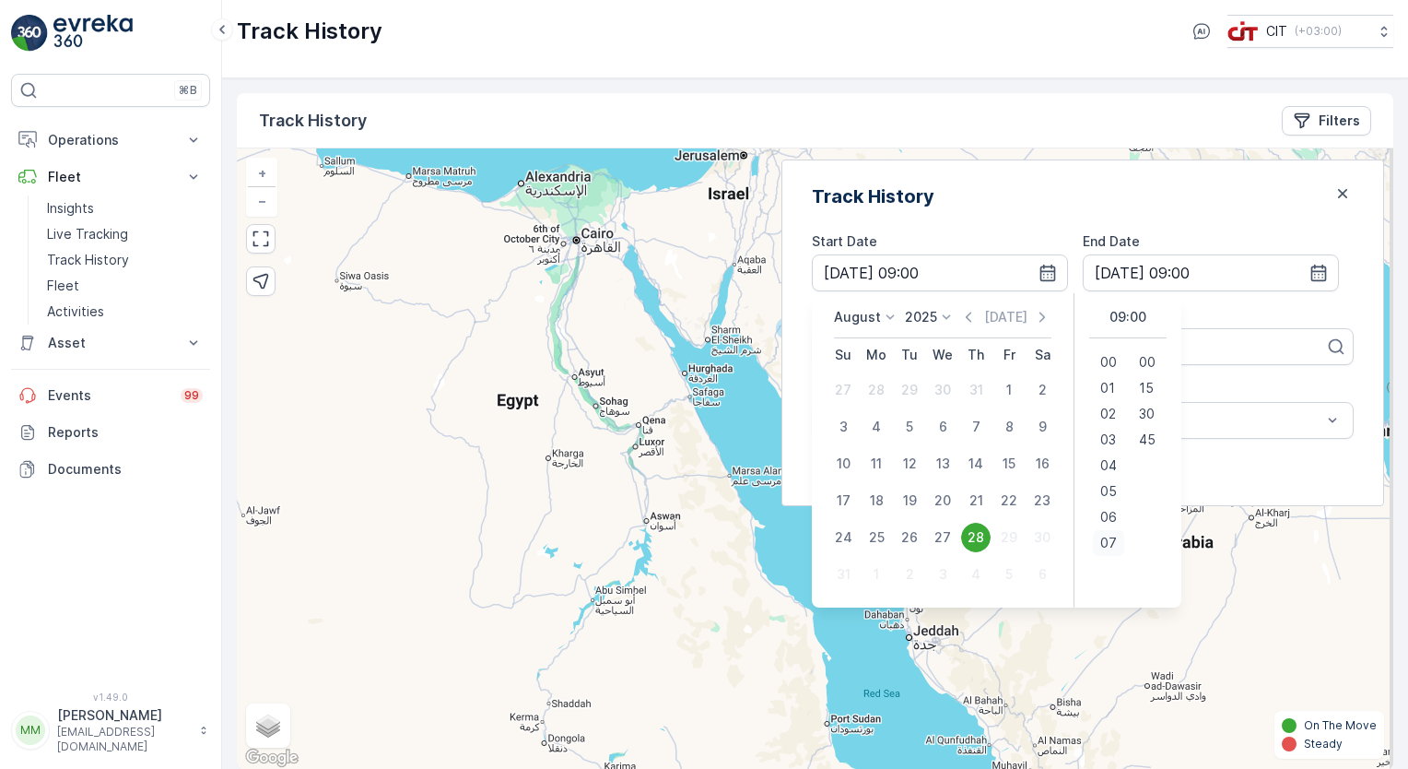 Image resolution: width=1408 pixels, height=769 pixels. Describe the element at coordinates (1147, 440) in the screenshot. I see `span: 45` at that location.